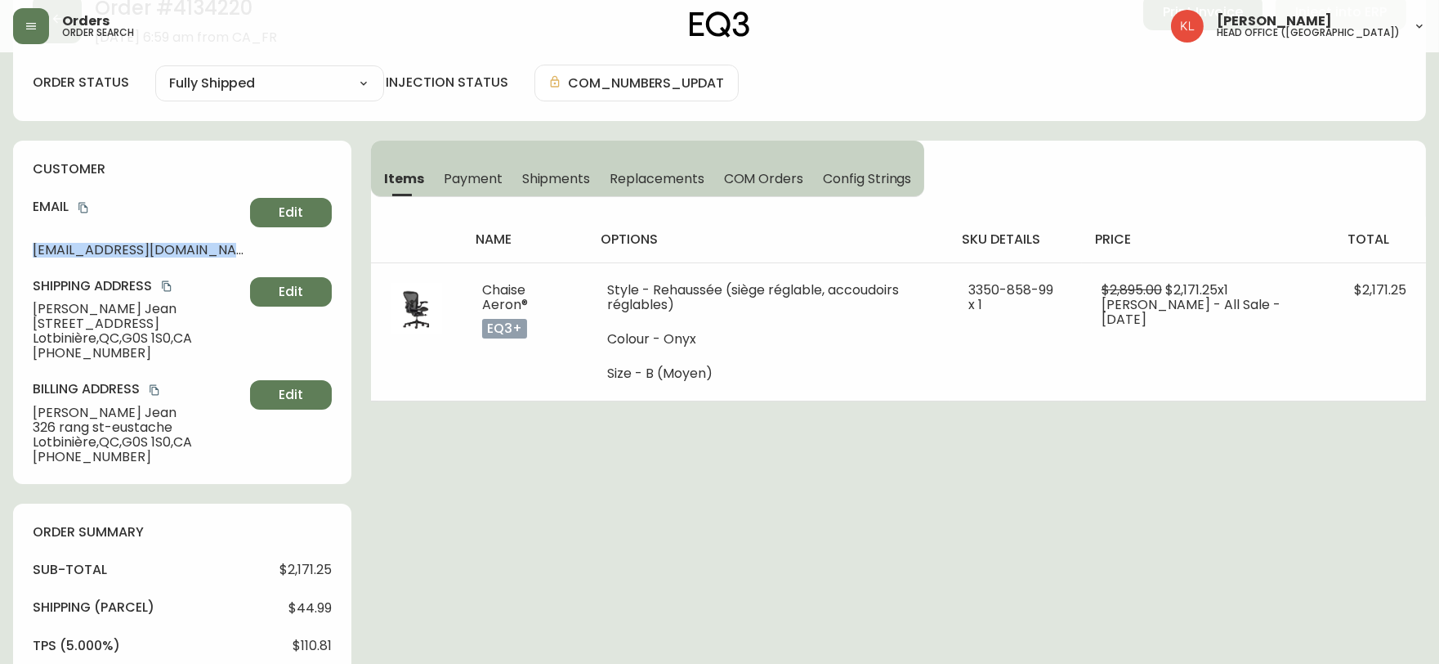 This screenshot has width=1439, height=664. I want to click on h4: total, so click(1380, 239).